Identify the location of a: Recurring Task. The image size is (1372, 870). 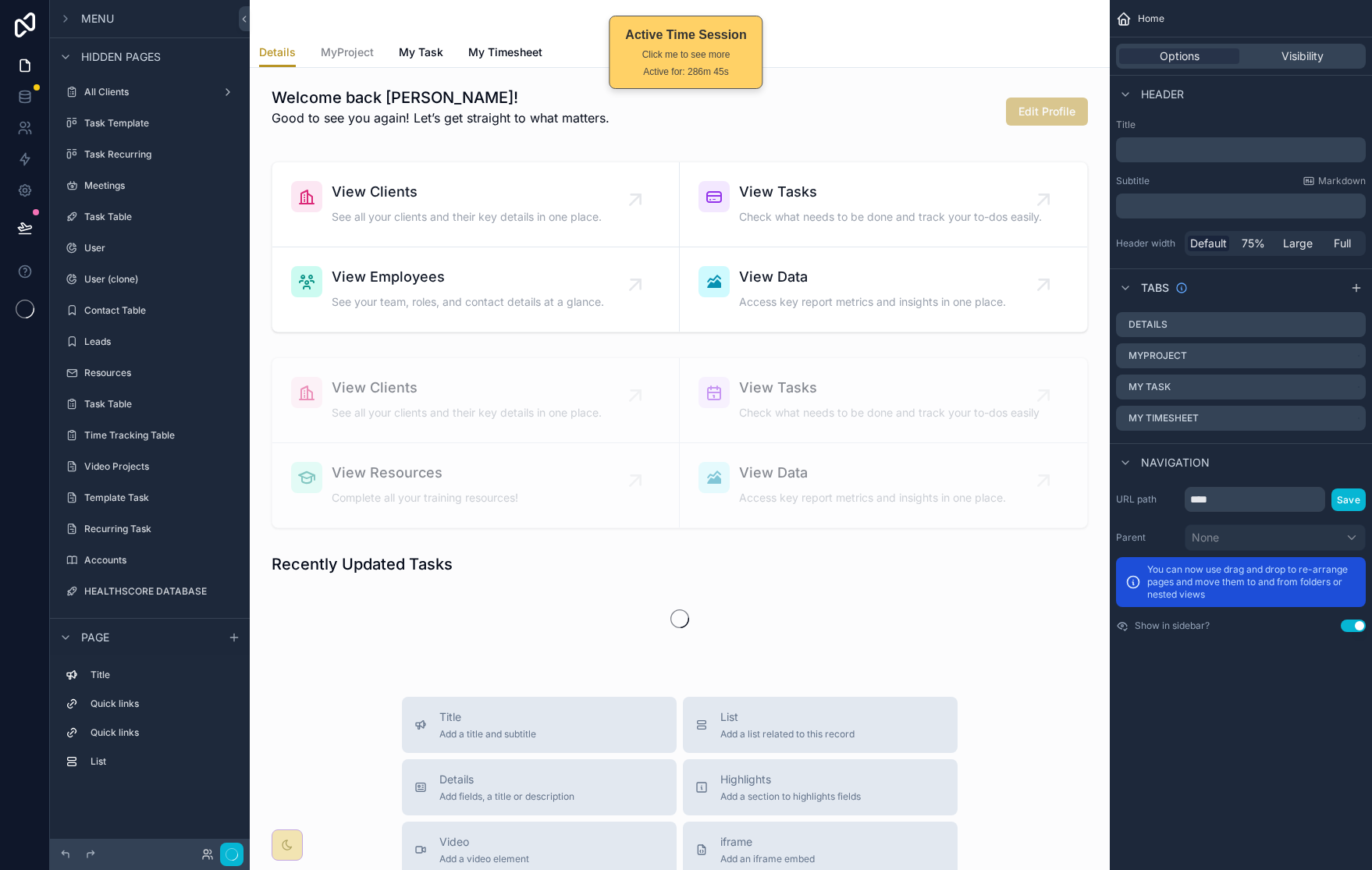
(150, 529).